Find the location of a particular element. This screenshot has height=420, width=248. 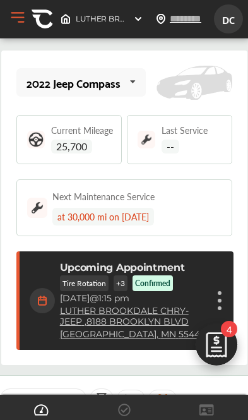

img: header-down-arrow.9dd2ce7d.svg is located at coordinates (138, 19).